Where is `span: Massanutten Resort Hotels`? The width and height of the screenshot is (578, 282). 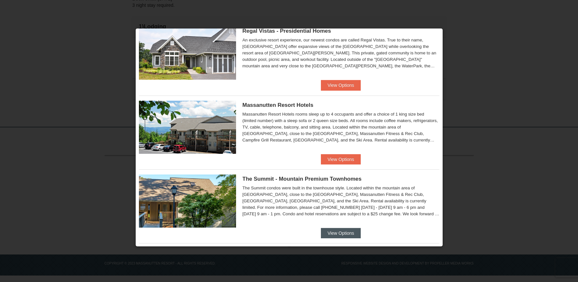 span: Massanutten Resort Hotels is located at coordinates (278, 105).